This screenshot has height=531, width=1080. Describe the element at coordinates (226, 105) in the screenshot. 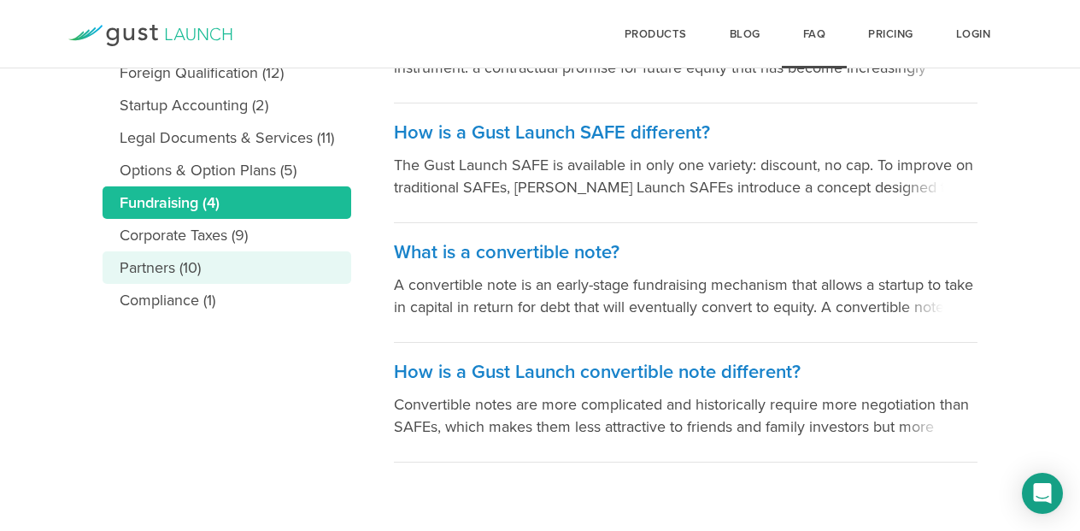

I see `a: Startup Accounting (2)` at that location.